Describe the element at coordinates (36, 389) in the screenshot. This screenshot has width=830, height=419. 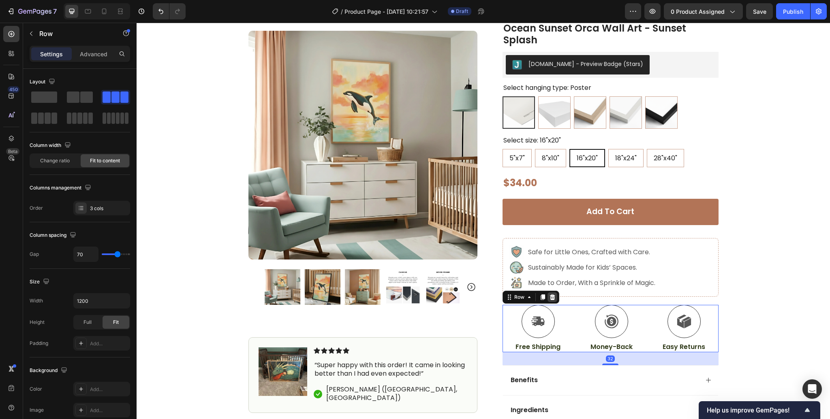
I see `div: Color` at that location.